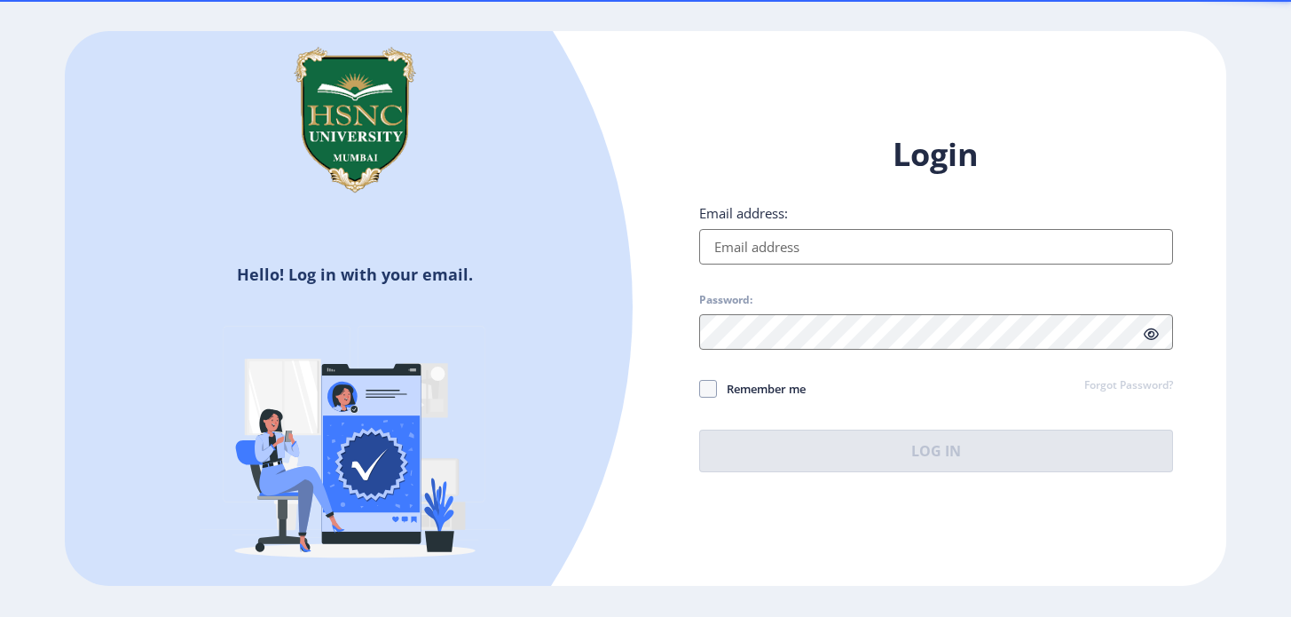  What do you see at coordinates (744, 213) in the screenshot?
I see `label: Email address:` at bounding box center [744, 213].